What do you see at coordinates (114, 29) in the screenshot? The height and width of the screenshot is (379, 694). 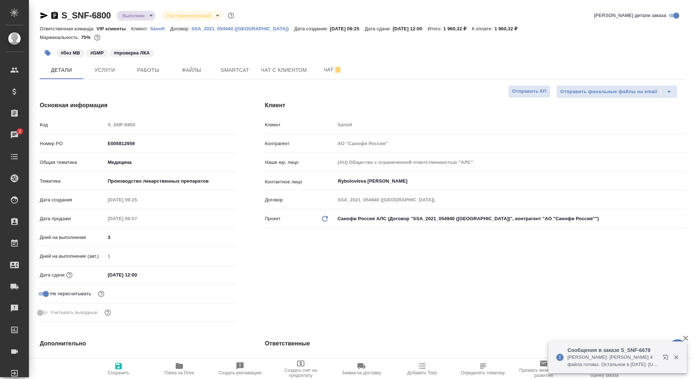 I see `p: VIP клиенты` at bounding box center [114, 29].